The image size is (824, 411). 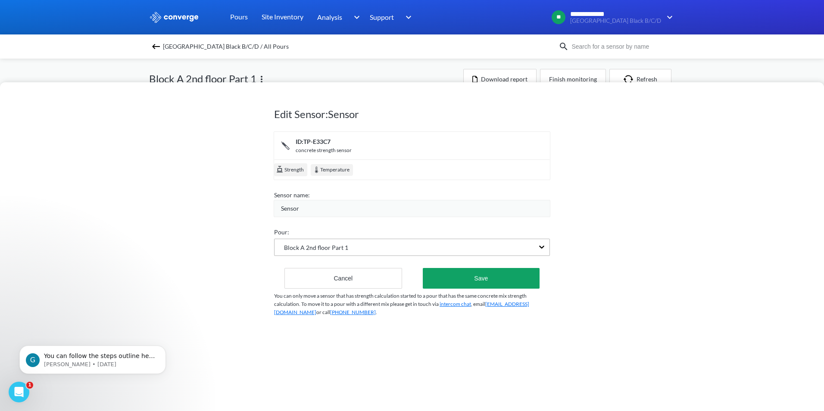 What do you see at coordinates (174, 17) in the screenshot?
I see `img: logo_ewhite.svg` at bounding box center [174, 17].